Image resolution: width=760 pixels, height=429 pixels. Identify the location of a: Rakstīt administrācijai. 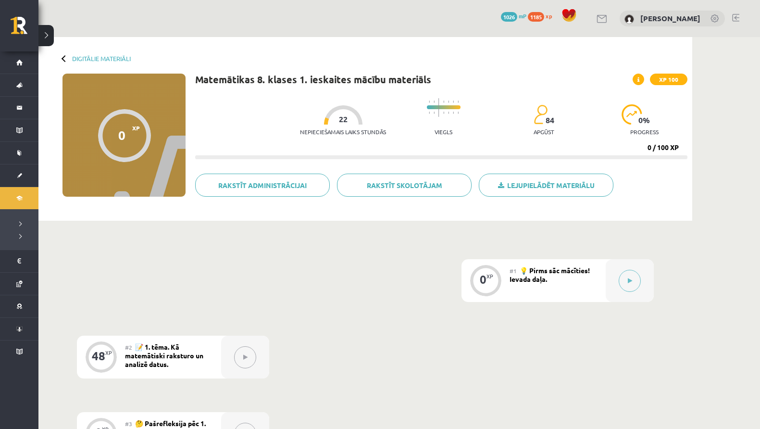
(263, 185).